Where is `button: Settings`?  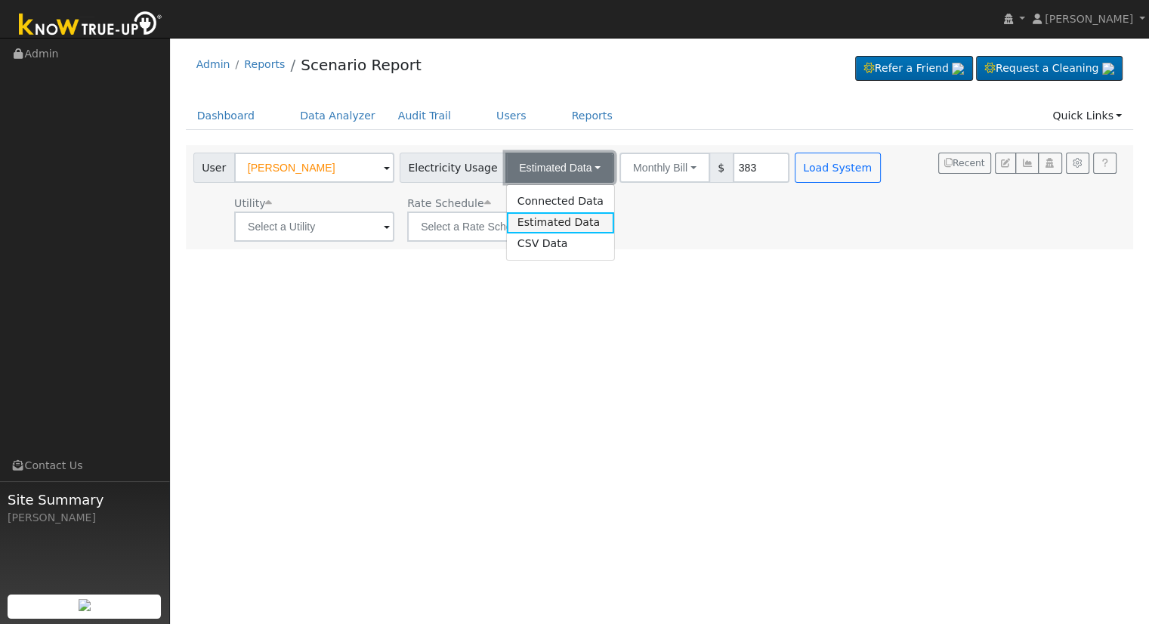 button: Settings is located at coordinates (1077, 163).